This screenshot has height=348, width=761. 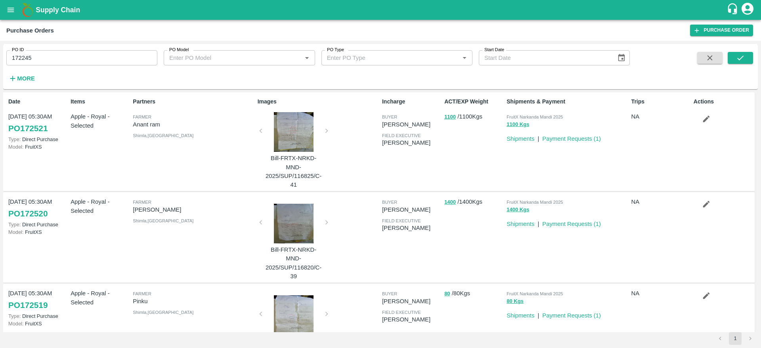 What do you see at coordinates (11, 10) in the screenshot?
I see `button: open drawer` at bounding box center [11, 10].